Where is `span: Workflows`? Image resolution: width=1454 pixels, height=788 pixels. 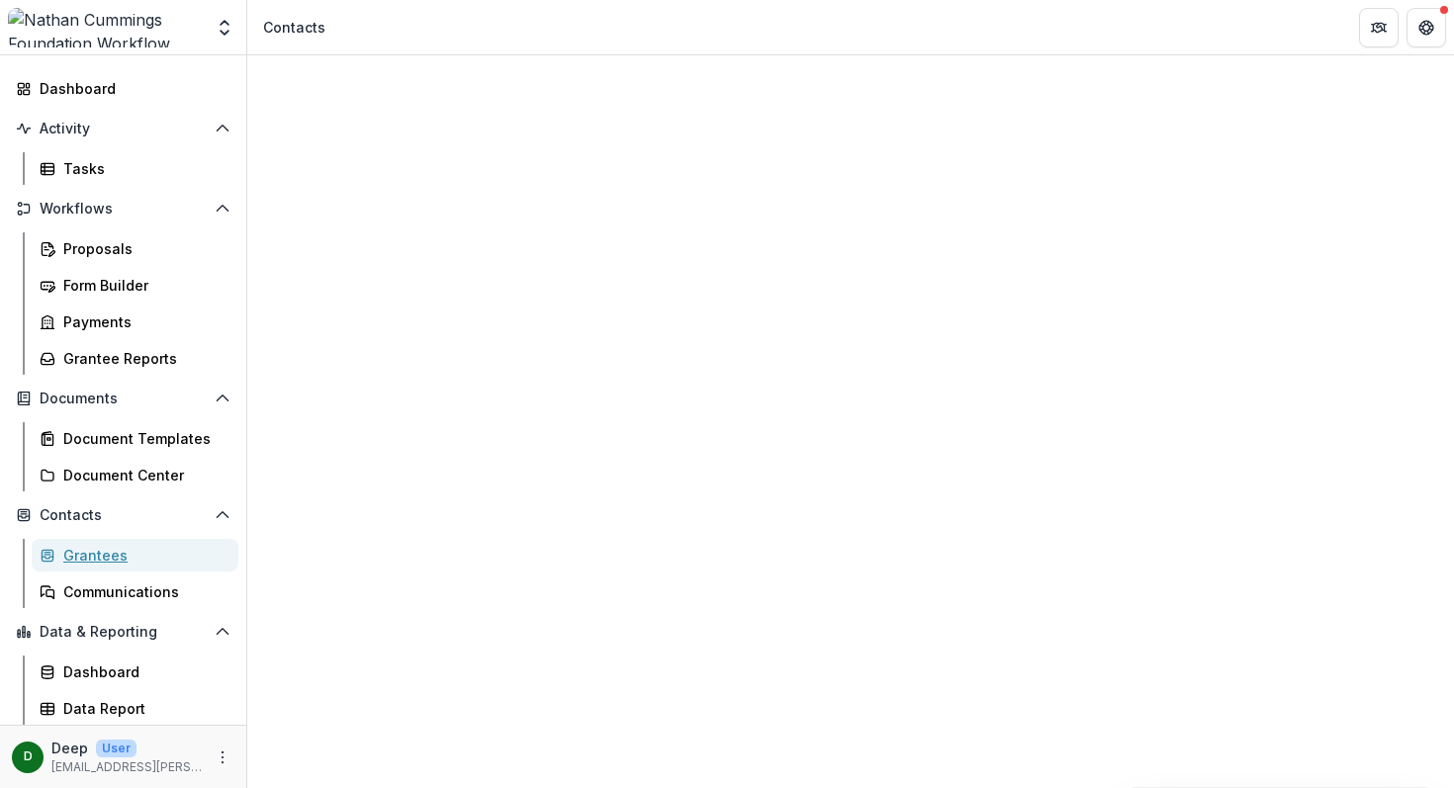
span: Workflows is located at coordinates (123, 209).